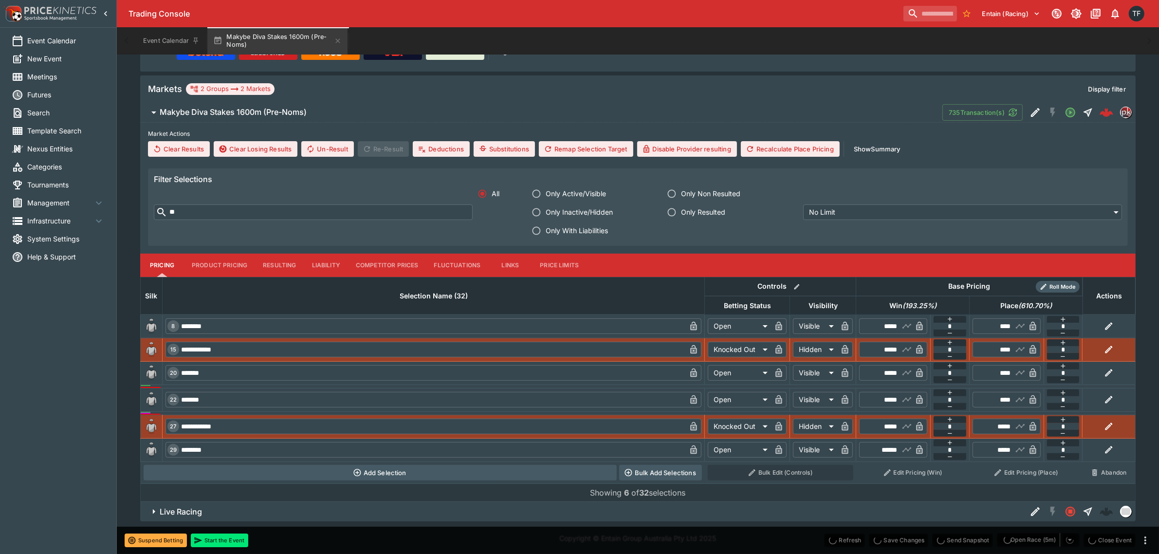  Describe the element at coordinates (577, 230) in the screenshot. I see `span: Only With Liabilities` at that location.